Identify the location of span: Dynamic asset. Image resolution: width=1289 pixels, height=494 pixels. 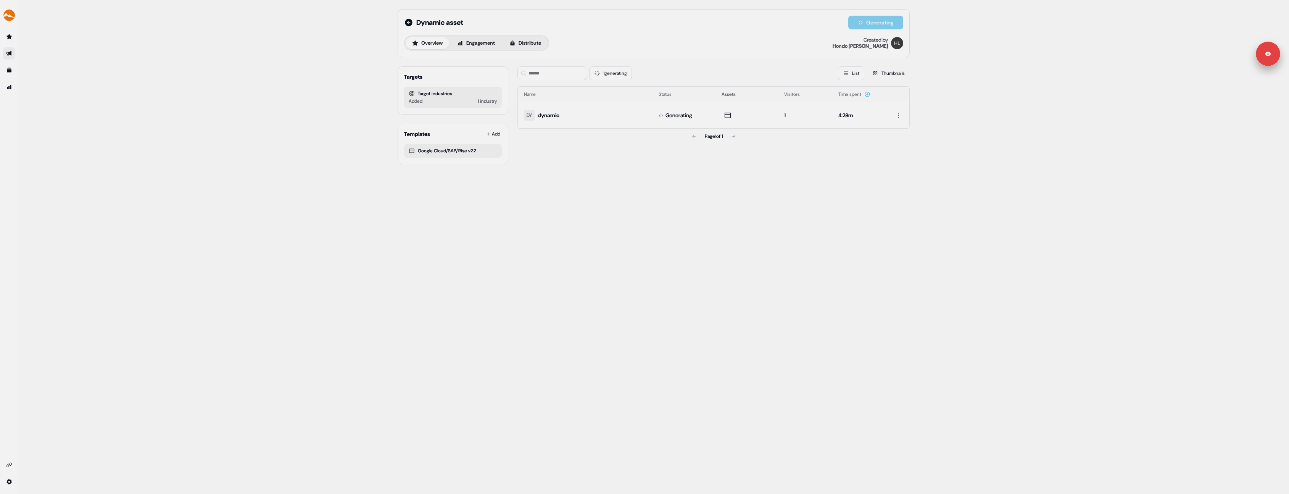
(440, 23).